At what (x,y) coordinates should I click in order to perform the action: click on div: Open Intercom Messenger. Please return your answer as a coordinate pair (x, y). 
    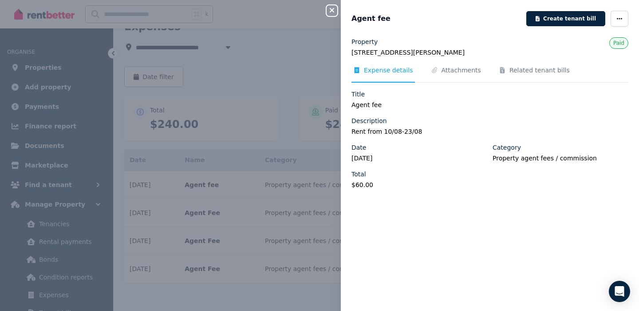
    Looking at the image, I should click on (620, 291).